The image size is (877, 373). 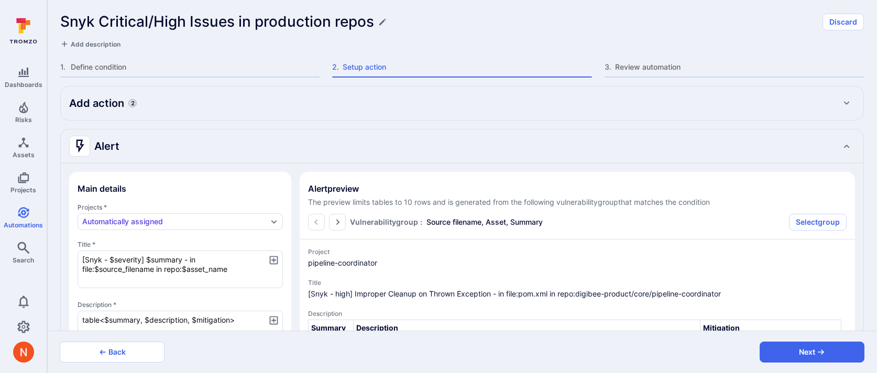 What do you see at coordinates (337, 222) in the screenshot?
I see `button: Go to the next page` at bounding box center [337, 222].